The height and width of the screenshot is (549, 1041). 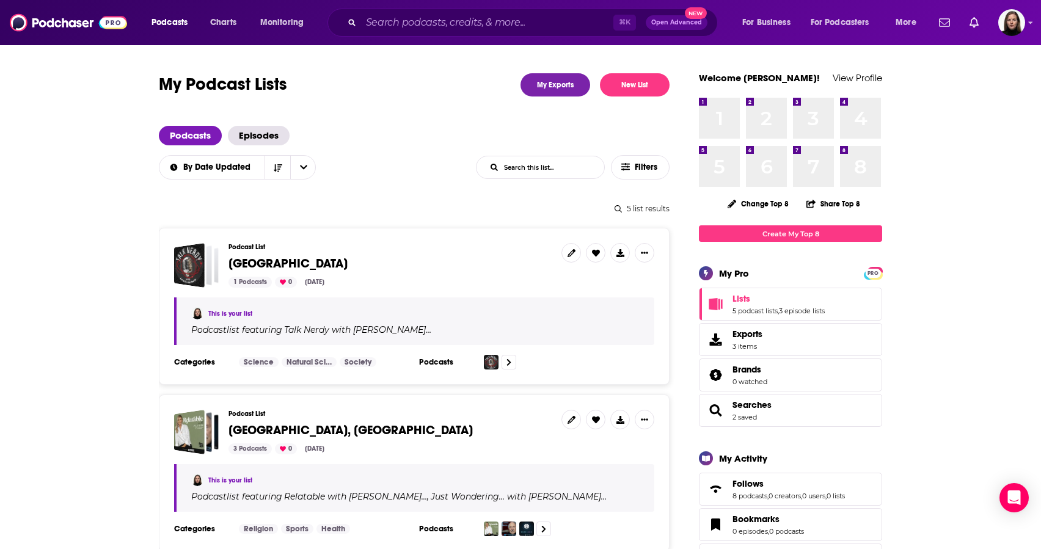 I want to click on a: 0 episodes, so click(x=750, y=531).